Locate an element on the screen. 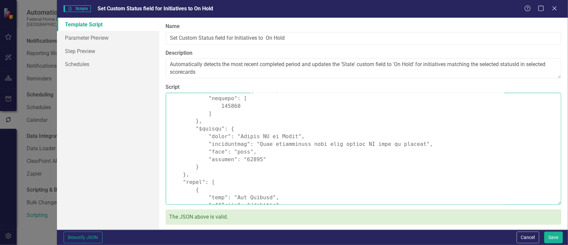 The width and height of the screenshot is (568, 245). label: Name is located at coordinates (364, 26).